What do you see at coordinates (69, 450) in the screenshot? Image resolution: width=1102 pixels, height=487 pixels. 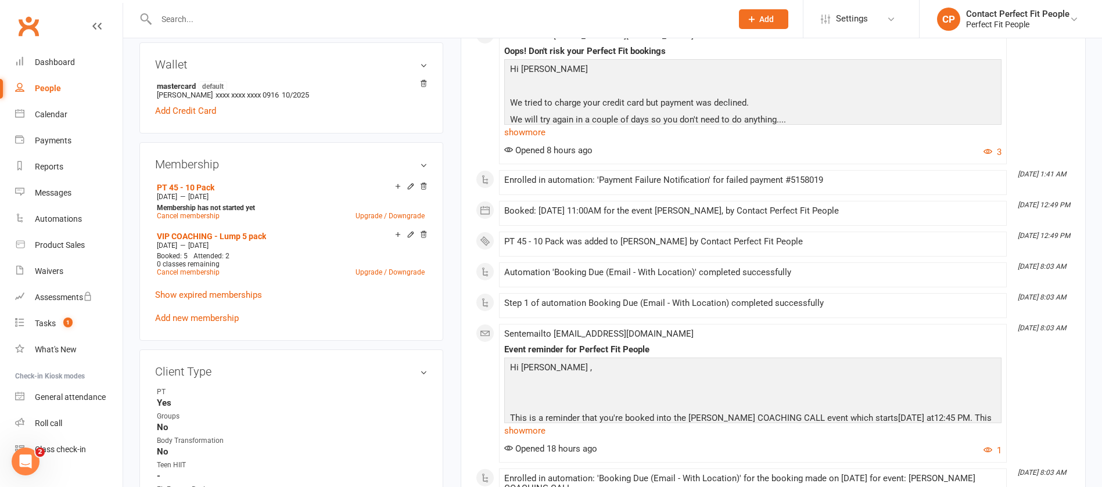 I see `a: Class kiosk mode` at bounding box center [69, 450].